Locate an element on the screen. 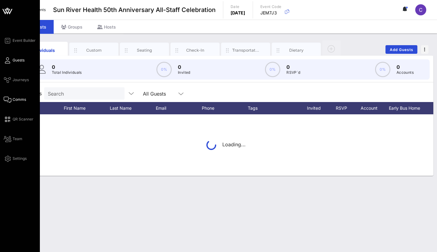  span: Event Builder is located at coordinates (24, 40).